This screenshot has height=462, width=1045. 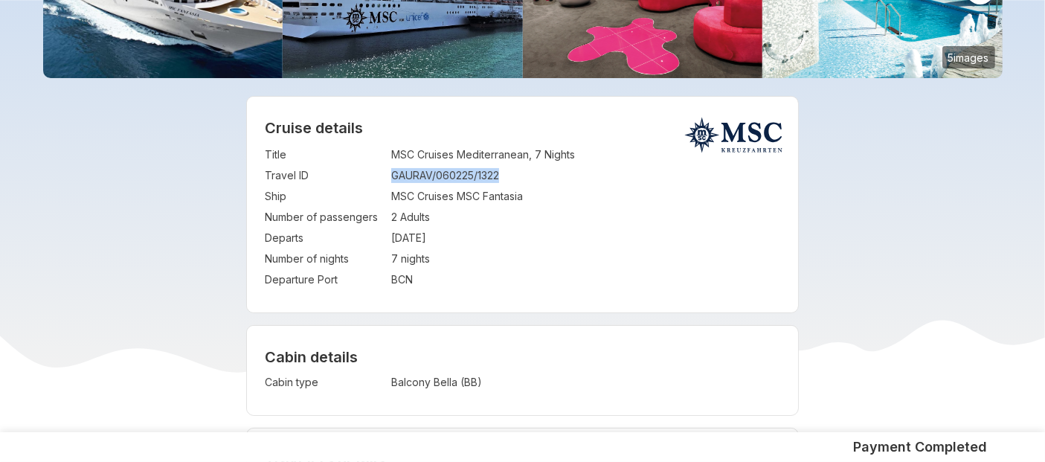 What do you see at coordinates (324, 280) in the screenshot?
I see `td: Departure Port` at bounding box center [324, 280].